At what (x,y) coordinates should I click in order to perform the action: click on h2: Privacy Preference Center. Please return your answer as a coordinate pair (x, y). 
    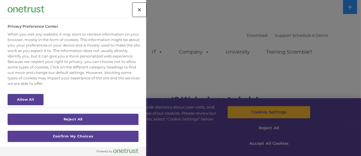
    Looking at the image, I should click on (33, 26).